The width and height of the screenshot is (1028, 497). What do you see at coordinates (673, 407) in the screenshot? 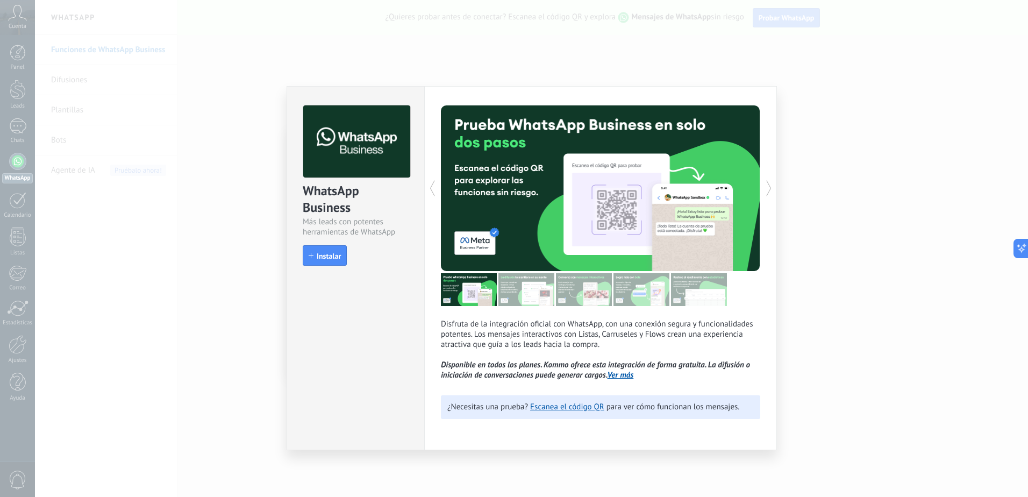
I see `span: para ver cómo funcionan los mensajes.` at bounding box center [673, 407].